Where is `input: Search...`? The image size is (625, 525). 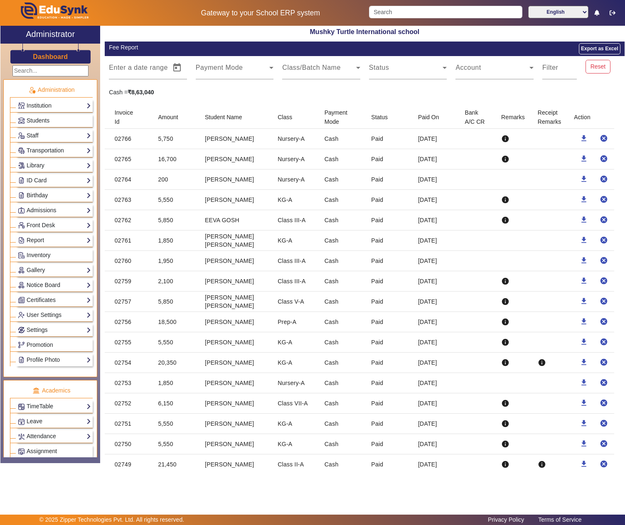
input: Search... is located at coordinates (50, 71).